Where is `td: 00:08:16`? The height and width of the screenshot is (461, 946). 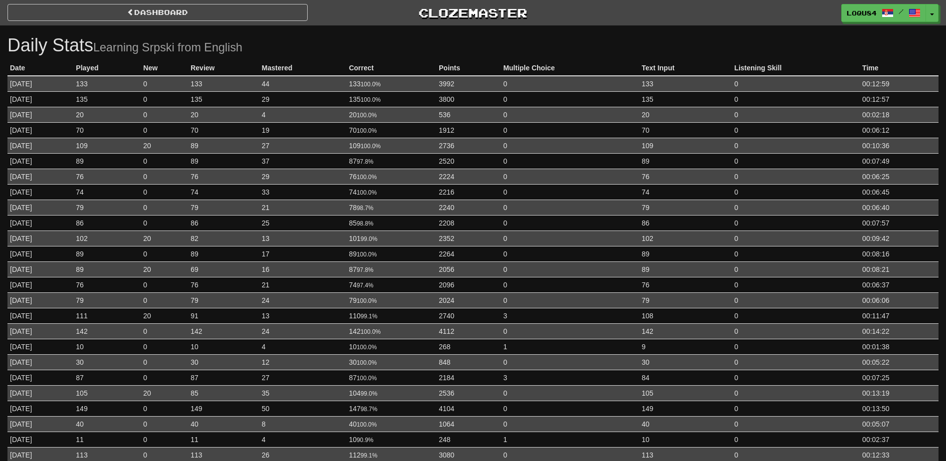 td: 00:08:16 is located at coordinates (899, 253).